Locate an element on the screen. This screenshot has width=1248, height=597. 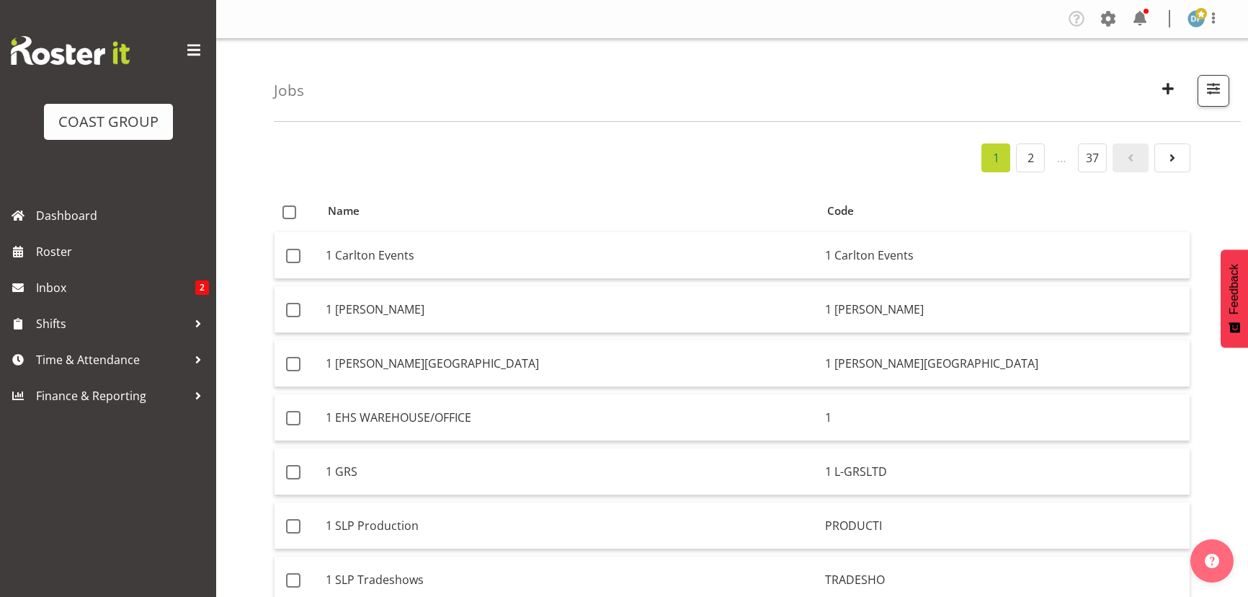
span: Inbox is located at coordinates (115, 288).